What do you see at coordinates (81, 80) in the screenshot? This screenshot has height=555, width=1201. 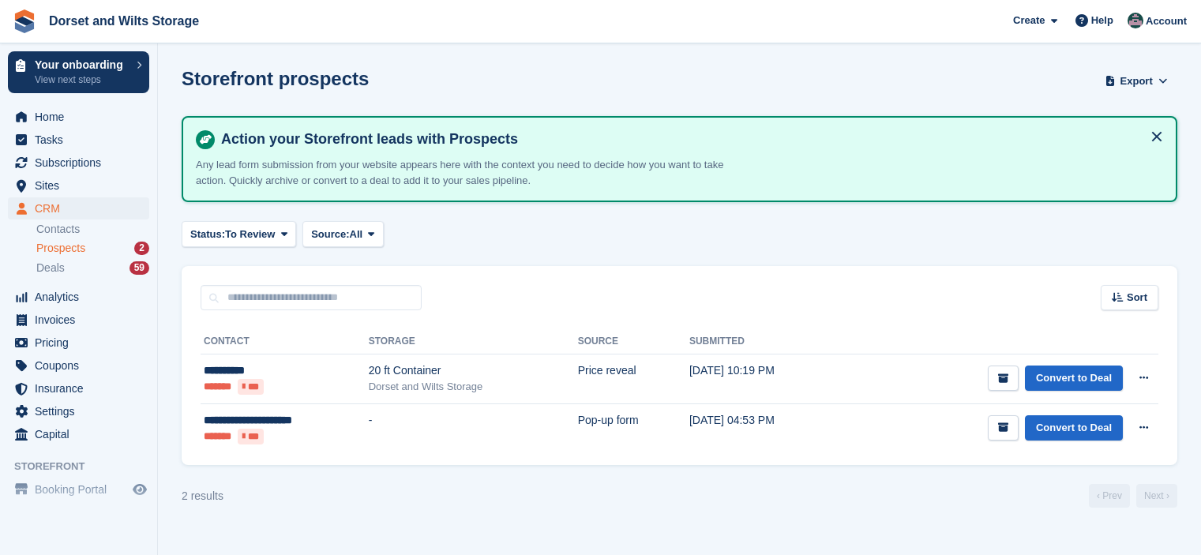 I see `p: View next steps` at bounding box center [81, 80].